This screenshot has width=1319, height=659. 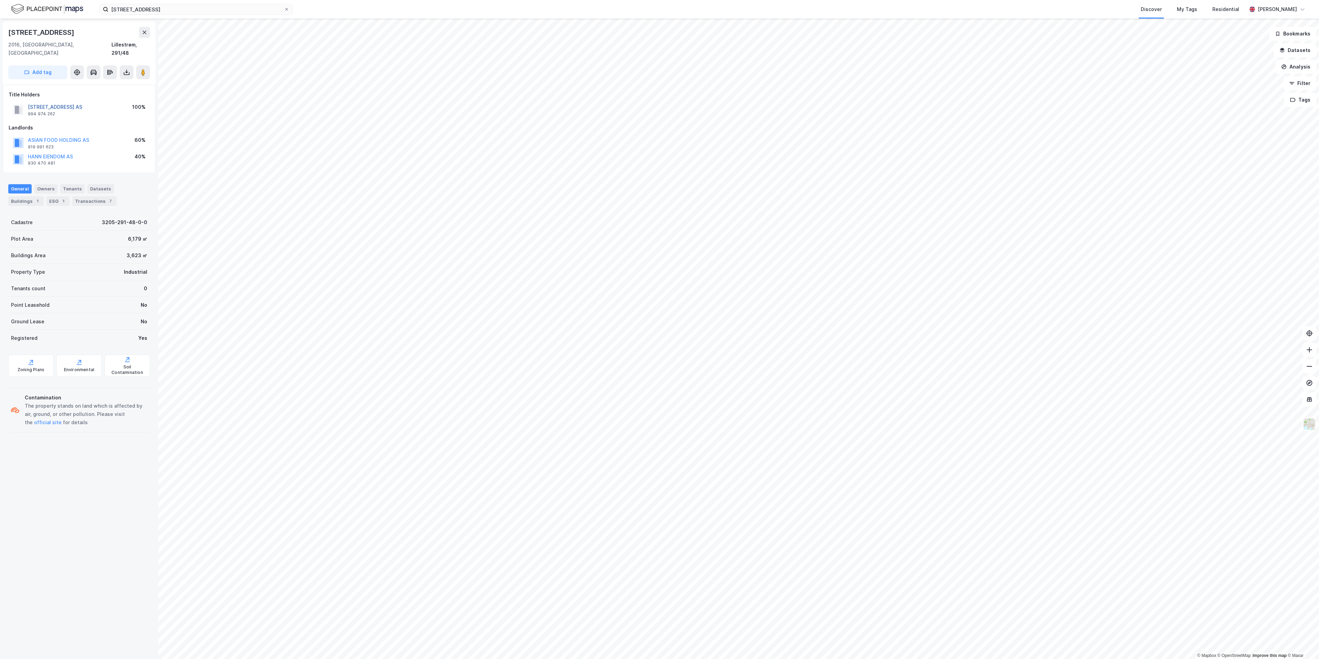 I want to click on div: Buildings, so click(x=26, y=201).